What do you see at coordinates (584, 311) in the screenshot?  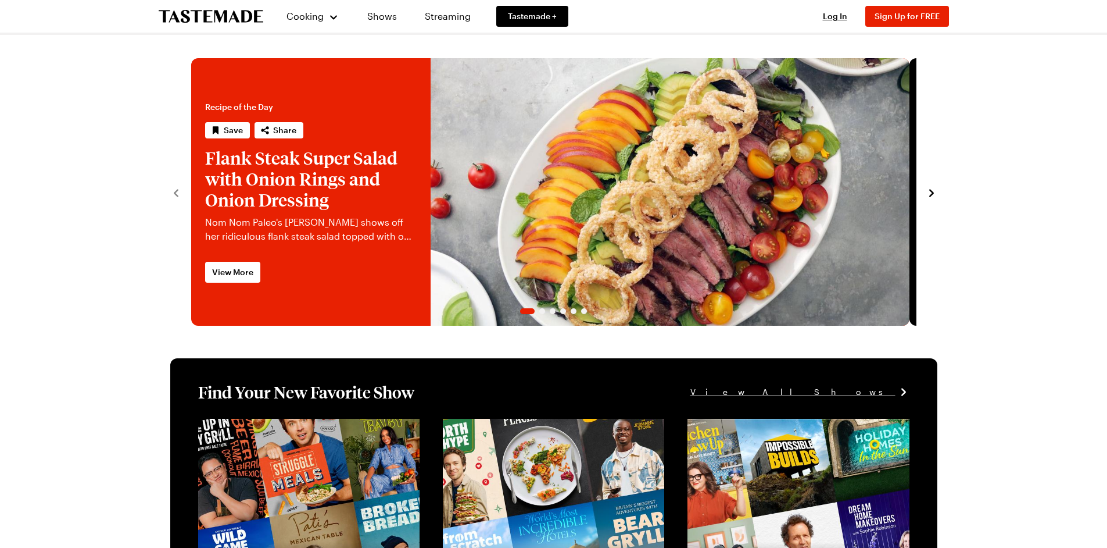 I see `span: Go to slide 6` at bounding box center [584, 311].